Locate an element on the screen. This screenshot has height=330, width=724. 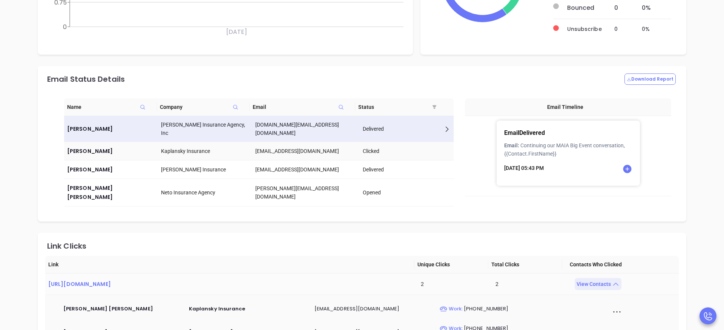
span: Status is located at coordinates (401, 107).